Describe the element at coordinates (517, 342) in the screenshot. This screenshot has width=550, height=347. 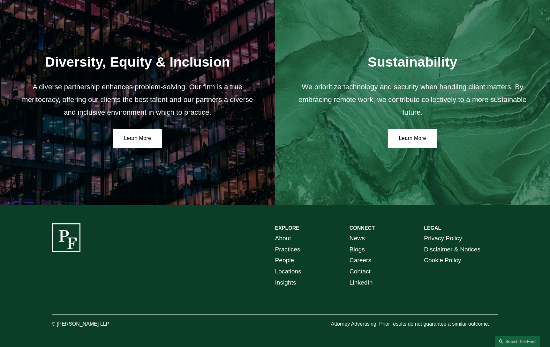
I see `a: Search this site` at that location.